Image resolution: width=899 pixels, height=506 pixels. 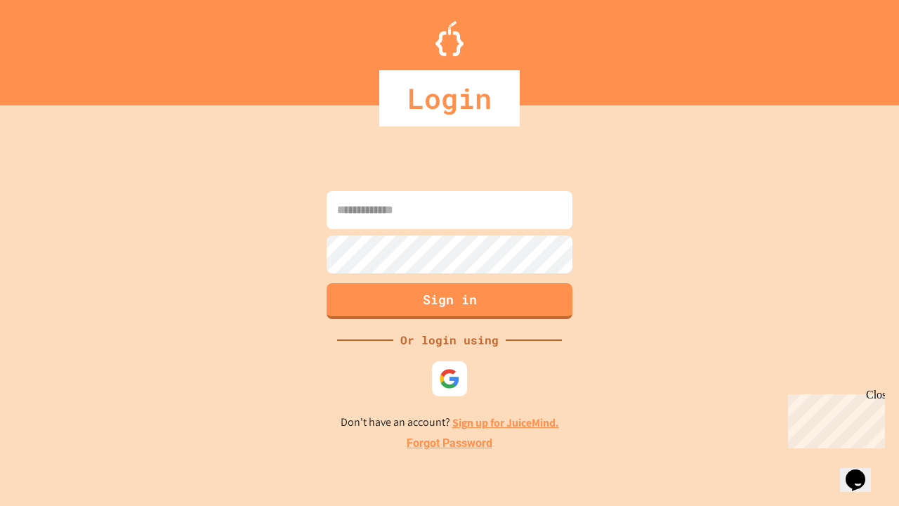 I want to click on img: google-icon.svg, so click(x=449, y=378).